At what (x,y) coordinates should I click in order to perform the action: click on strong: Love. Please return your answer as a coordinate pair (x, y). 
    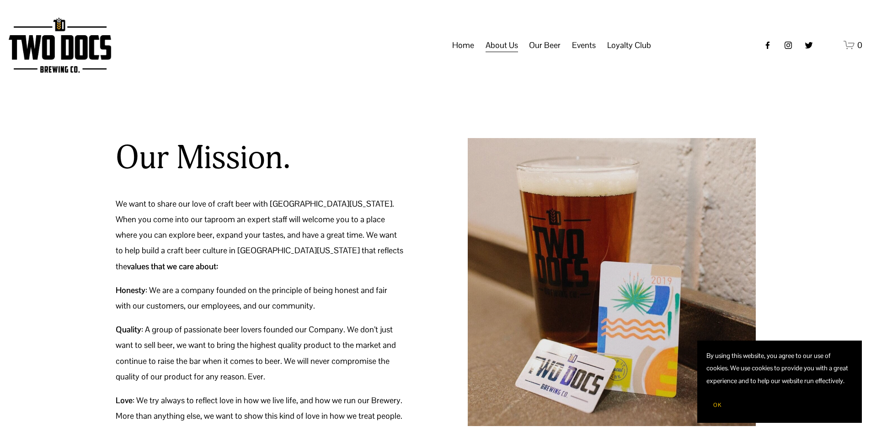
    Looking at the image, I should click on (124, 400).